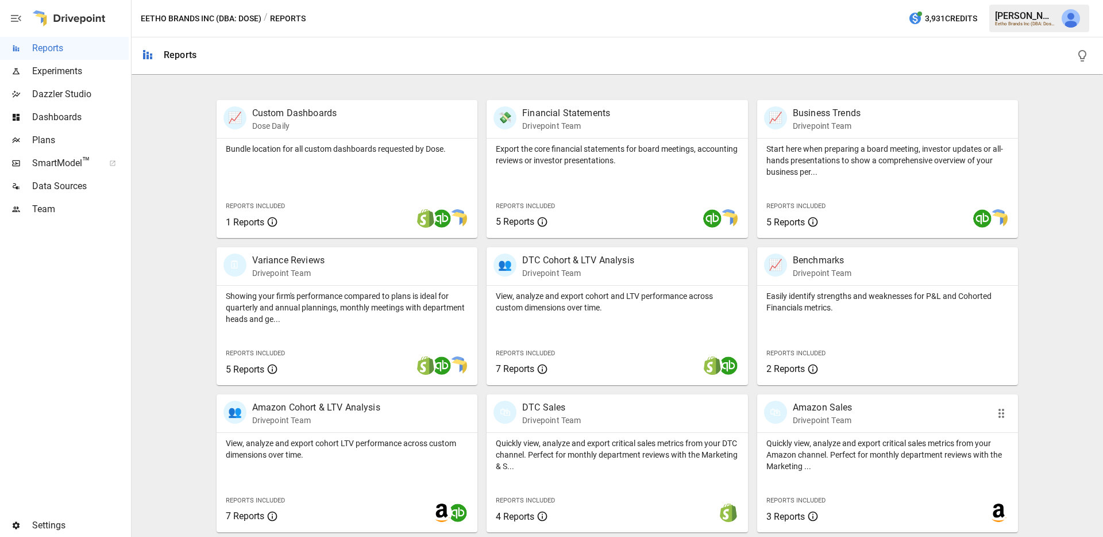 This screenshot has height=537, width=1103. What do you see at coordinates (943, 18) in the screenshot?
I see `button: 3,931Credits` at bounding box center [943, 18].